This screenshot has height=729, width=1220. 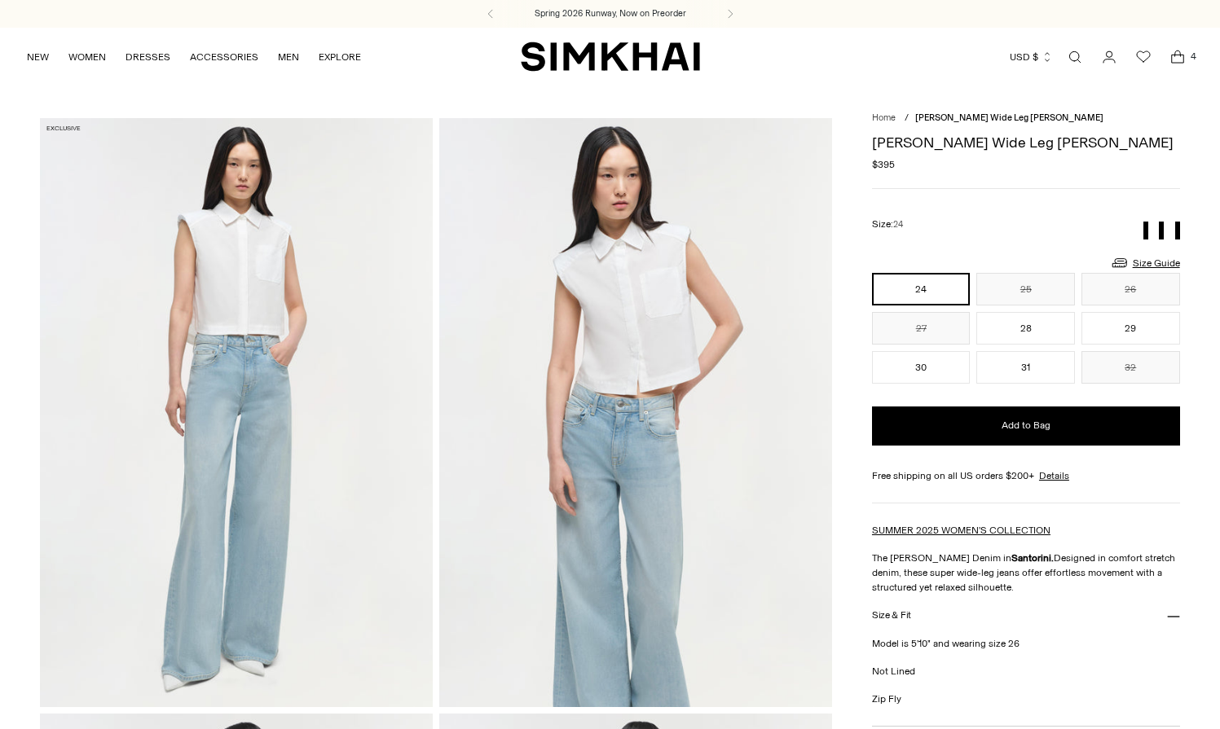 I want to click on h3: Size & Fit, so click(x=891, y=615).